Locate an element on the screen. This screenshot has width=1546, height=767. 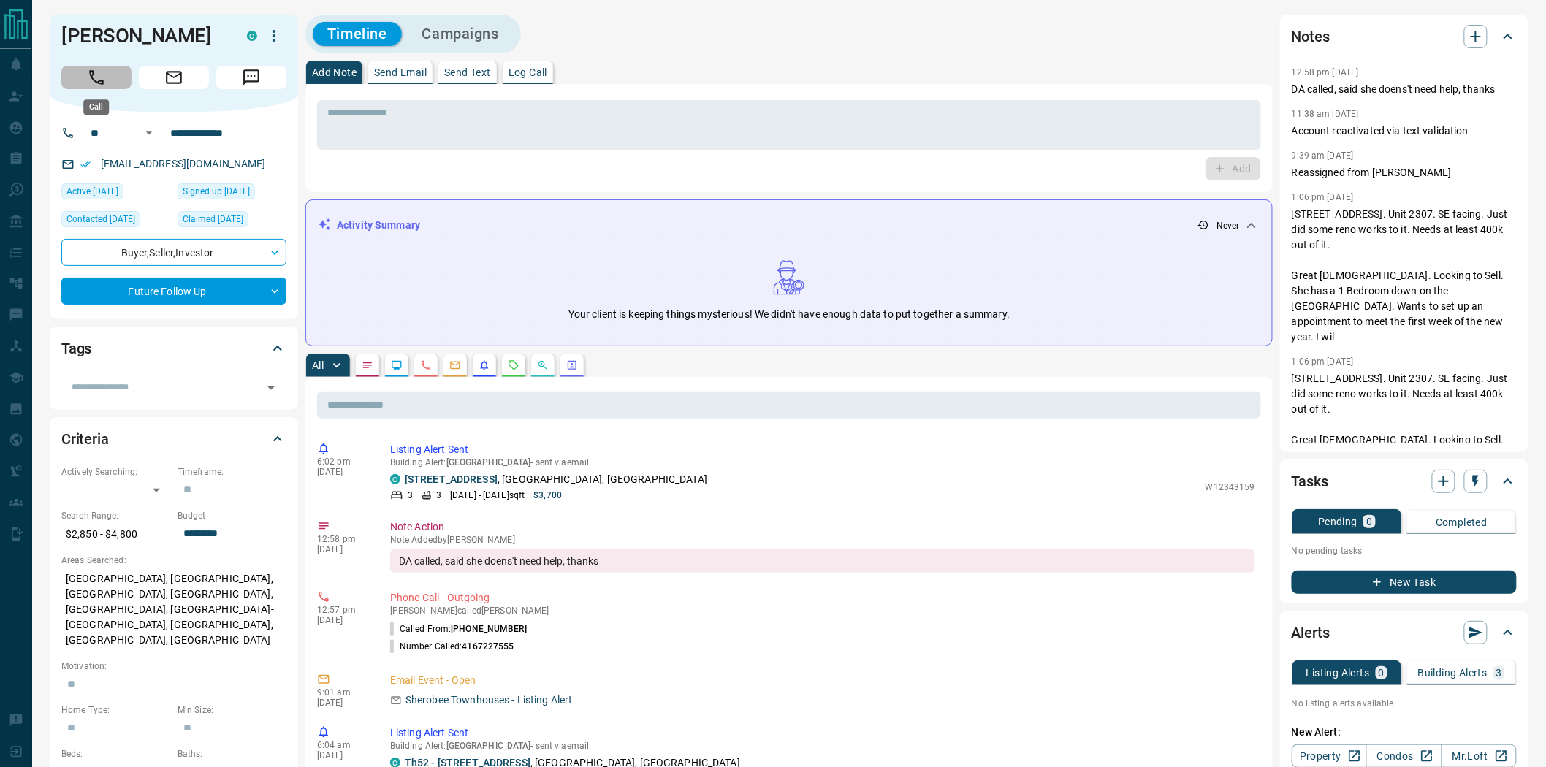
h2: Tasks is located at coordinates (1310, 481).